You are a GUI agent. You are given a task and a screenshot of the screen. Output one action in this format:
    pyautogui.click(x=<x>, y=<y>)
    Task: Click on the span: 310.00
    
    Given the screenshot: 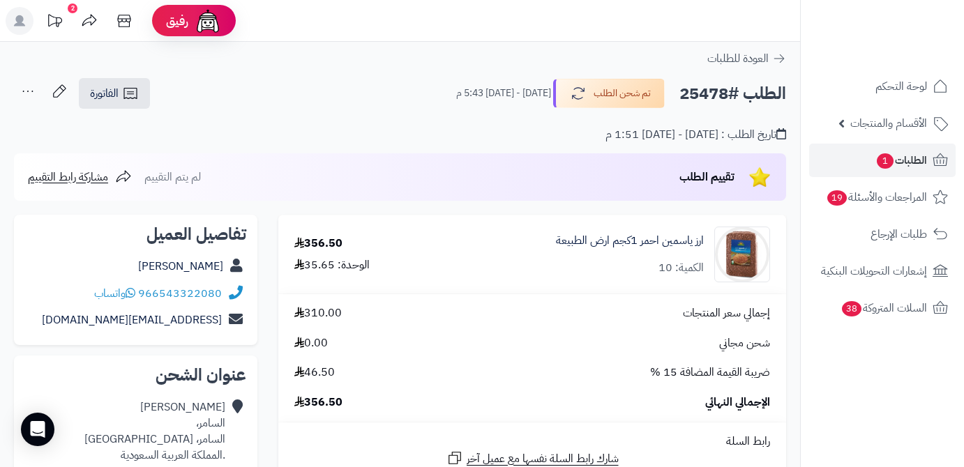 What is the action you would take?
    pyautogui.click(x=318, y=313)
    